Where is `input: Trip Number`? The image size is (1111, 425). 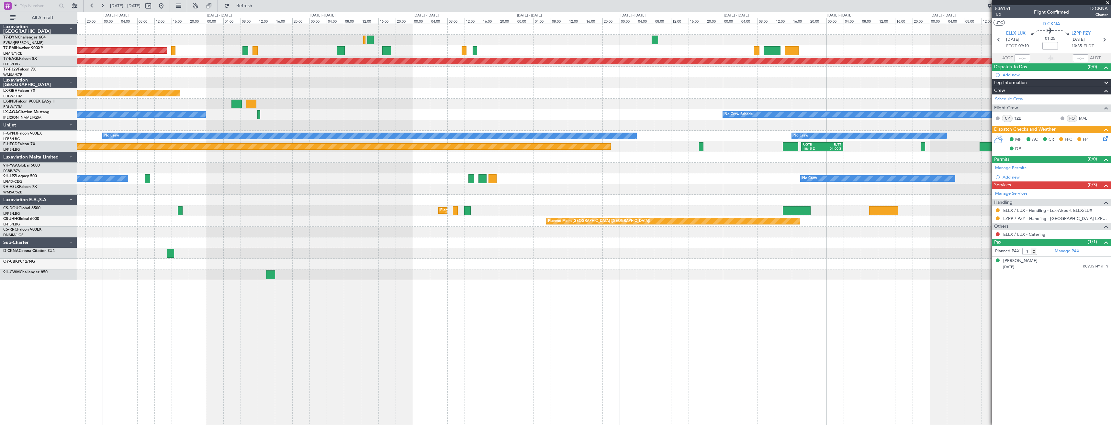
input: Trip Number is located at coordinates (38, 6).